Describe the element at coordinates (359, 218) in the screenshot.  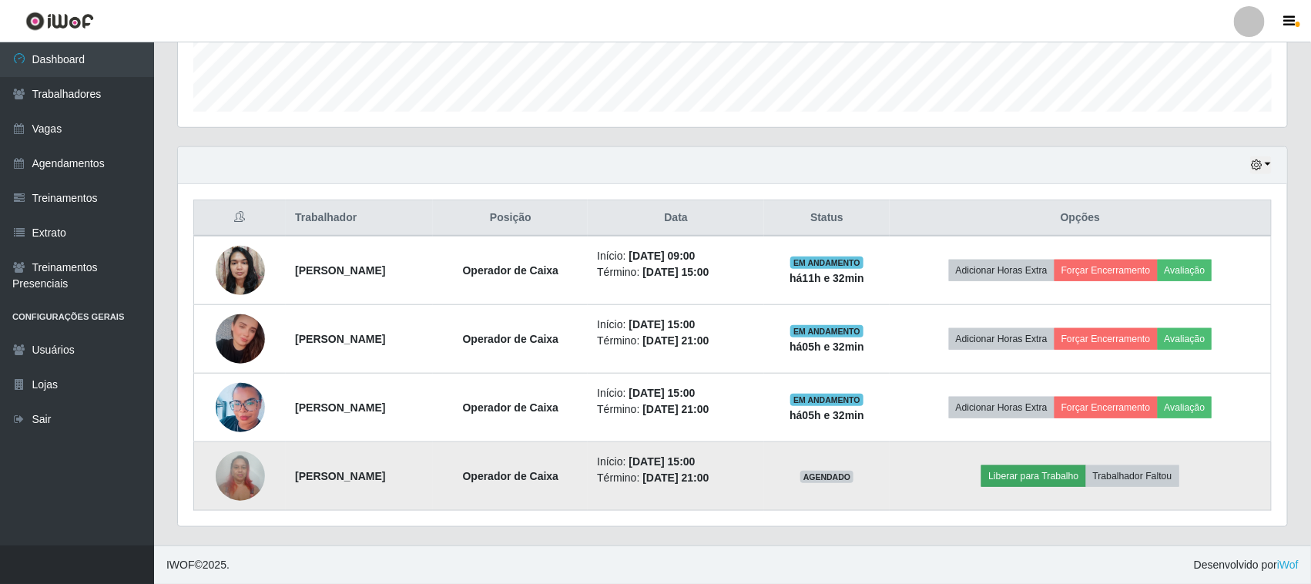
I see `th: Trabalhador` at that location.